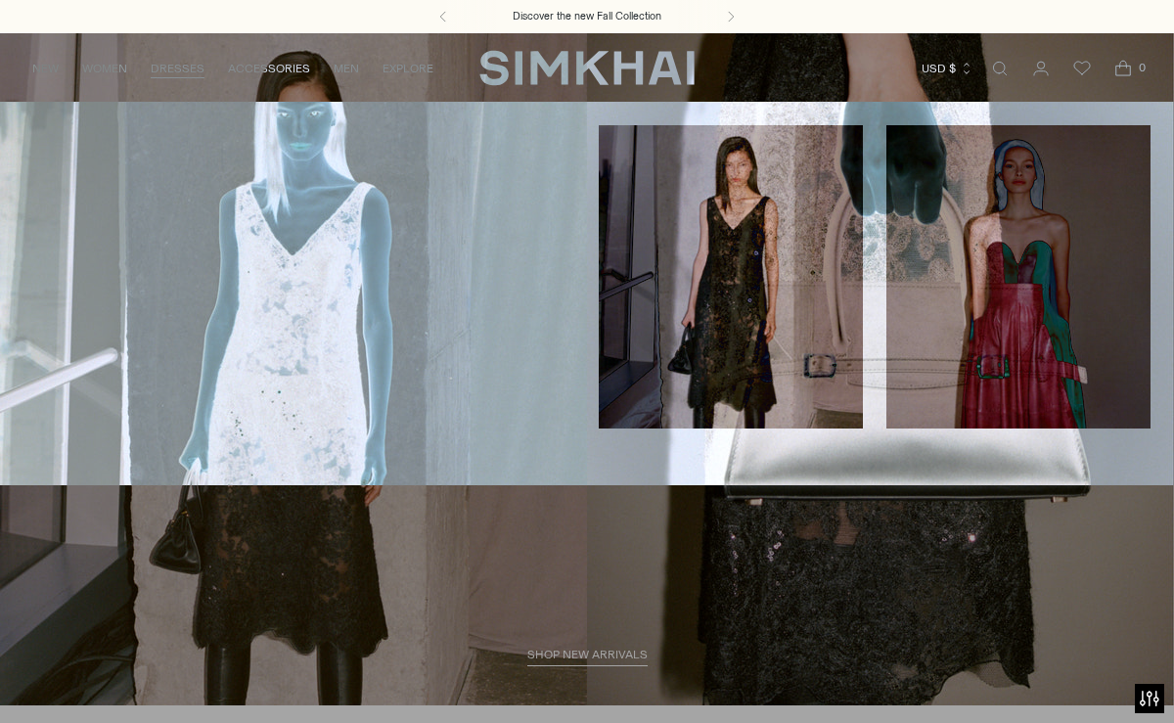 The height and width of the screenshot is (723, 1174). Describe the element at coordinates (587, 68) in the screenshot. I see `a: SIMKHAI` at that location.